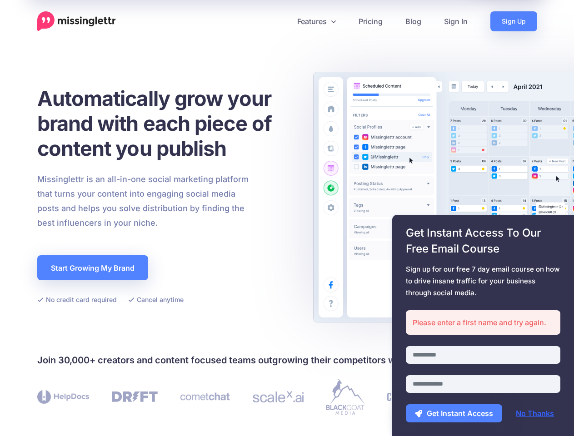 Image resolution: width=574 pixels, height=436 pixels. What do you see at coordinates (413, 21) in the screenshot?
I see `a: Blog` at bounding box center [413, 21].